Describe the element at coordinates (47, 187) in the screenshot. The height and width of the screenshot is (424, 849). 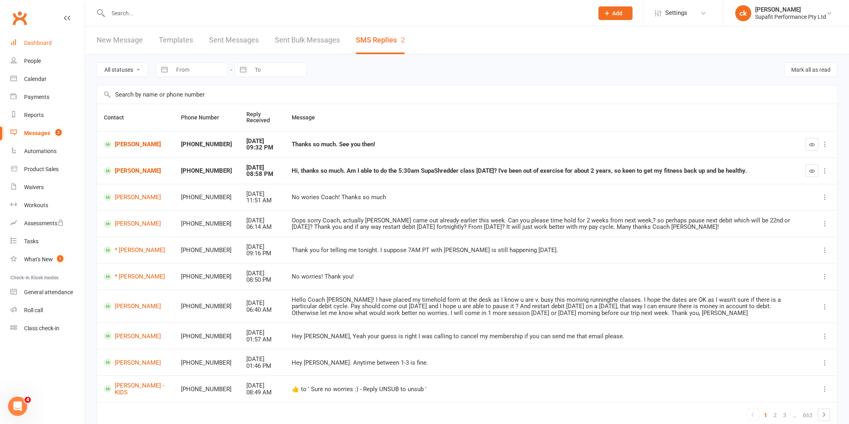
I see `a: Waivers` at that location.